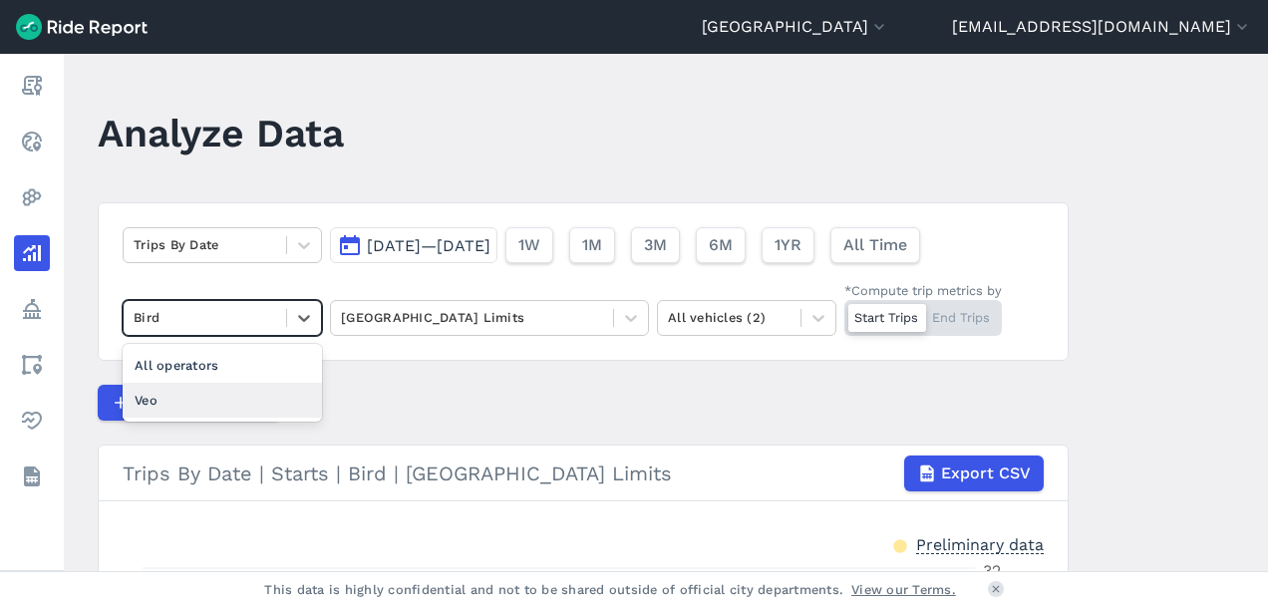 The height and width of the screenshot is (607, 1268). Describe the element at coordinates (32, 476) in the screenshot. I see `a: Datasets` at that location.